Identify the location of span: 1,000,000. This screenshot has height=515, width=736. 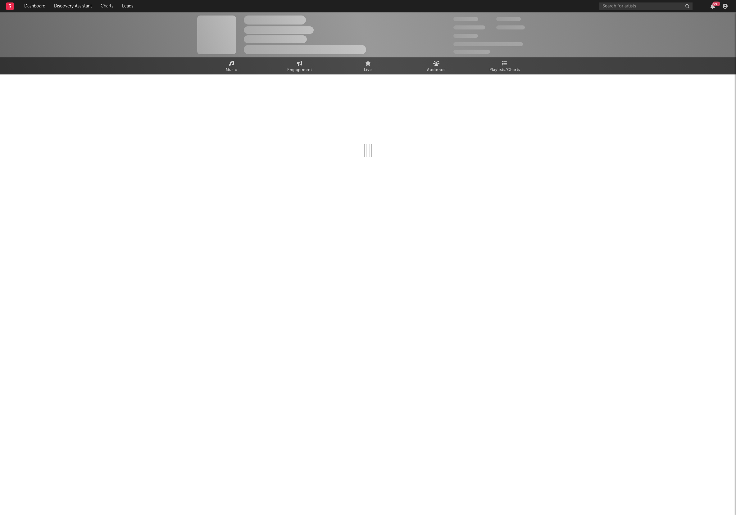
(510, 27).